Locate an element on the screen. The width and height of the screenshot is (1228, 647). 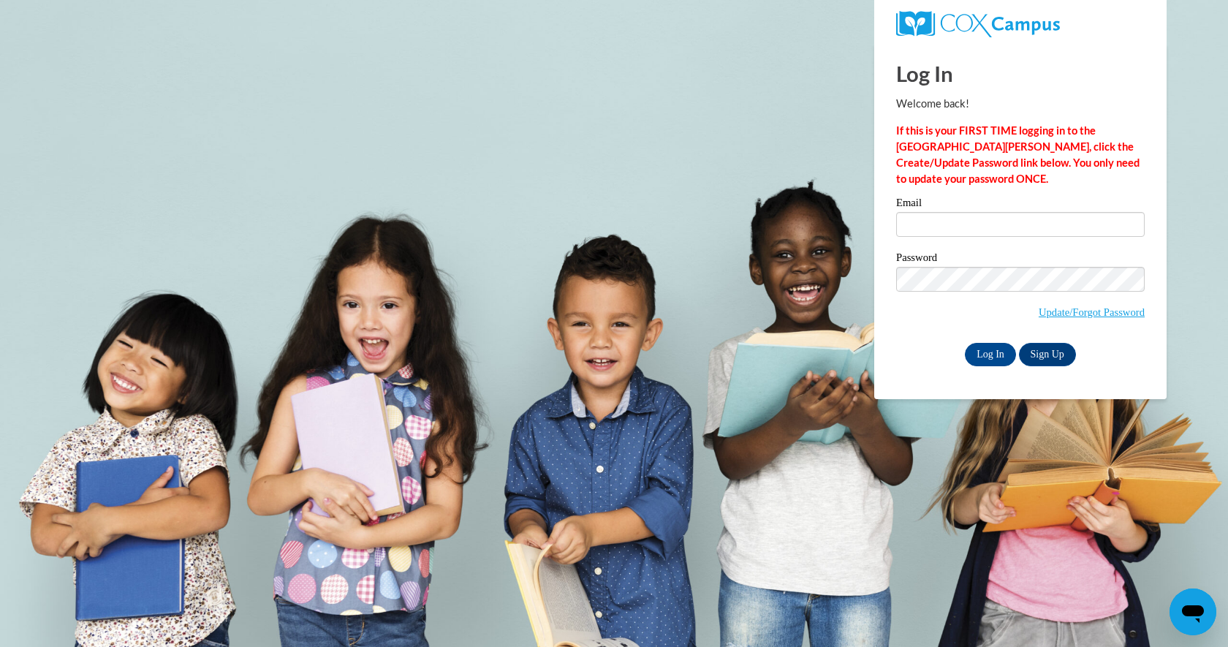
a: COX Campus is located at coordinates (1021, 24).